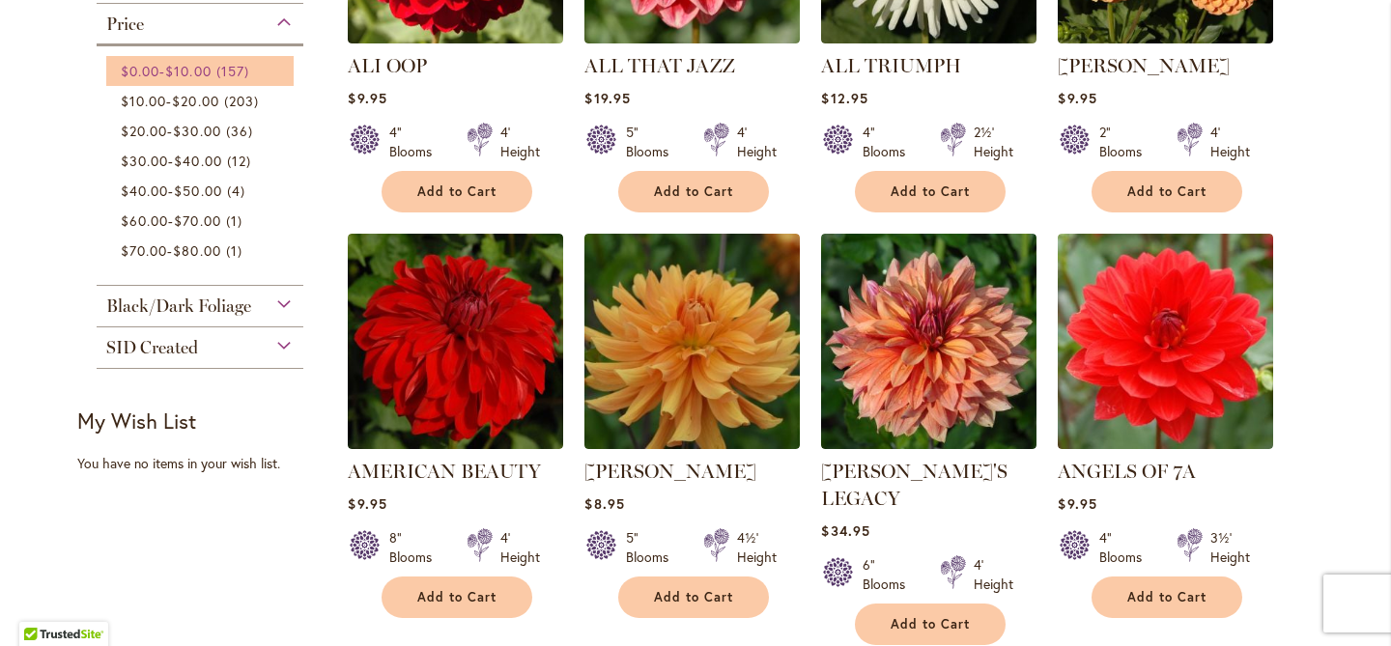 The width and height of the screenshot is (1391, 646). I want to click on a: $40.00-$50.00 4, so click(202, 190).